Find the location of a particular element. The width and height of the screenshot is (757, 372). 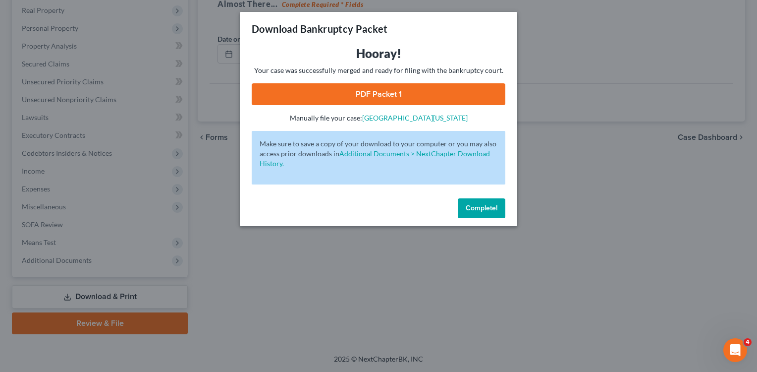

a: PDF Packet 1 is located at coordinates (379, 94).